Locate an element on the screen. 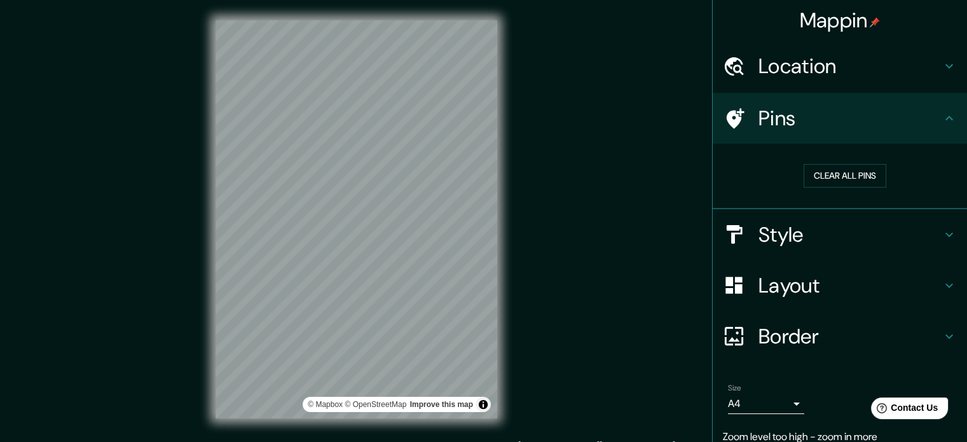 The image size is (967, 442). button: Clear all pins is located at coordinates (845, 175).